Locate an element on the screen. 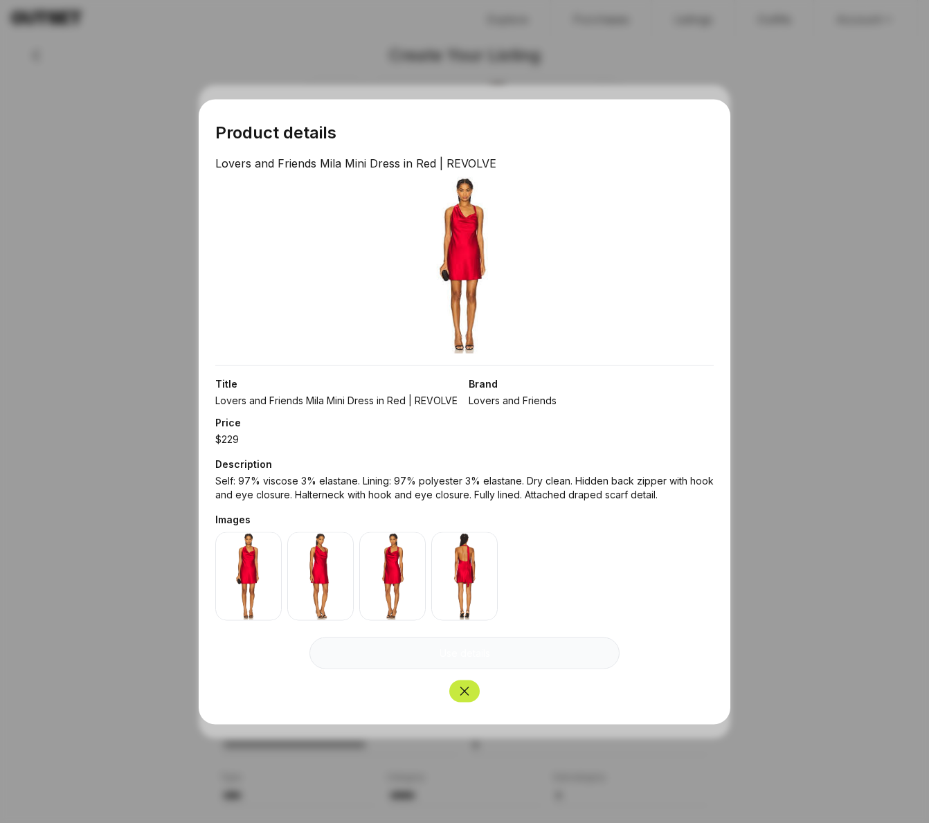 The height and width of the screenshot is (823, 929). h1: Product details is located at coordinates (465, 132).